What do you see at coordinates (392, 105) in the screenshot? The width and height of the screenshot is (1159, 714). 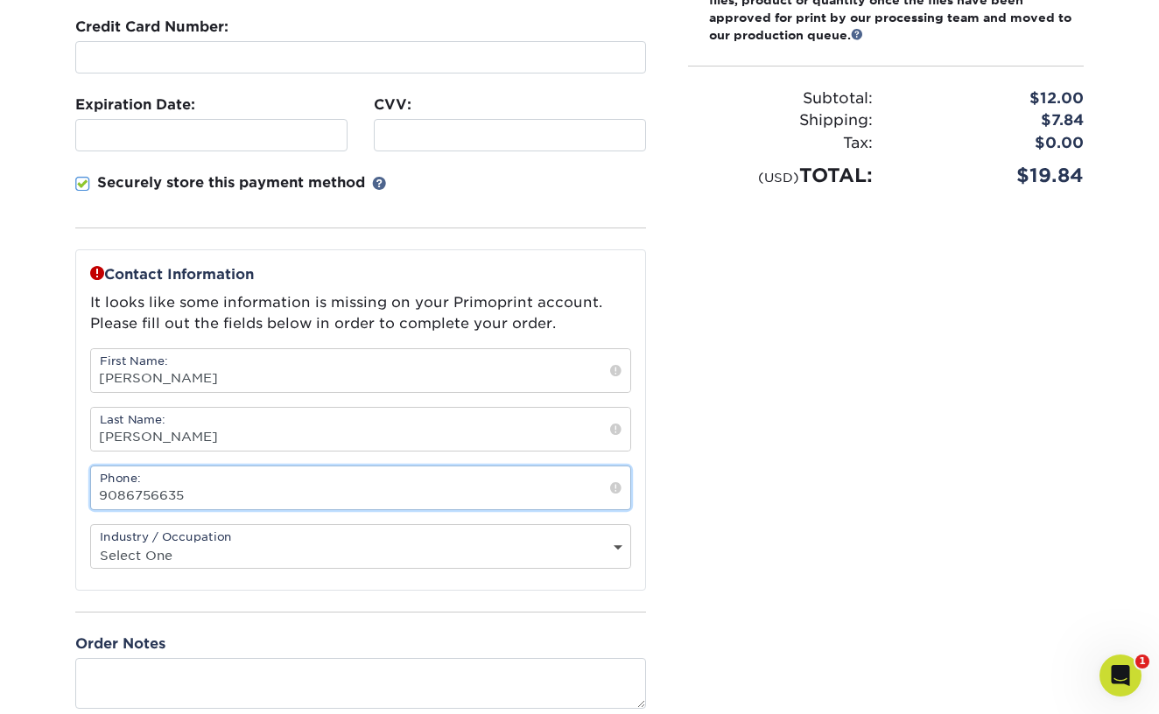 I see `label: CVV:` at bounding box center [392, 105].